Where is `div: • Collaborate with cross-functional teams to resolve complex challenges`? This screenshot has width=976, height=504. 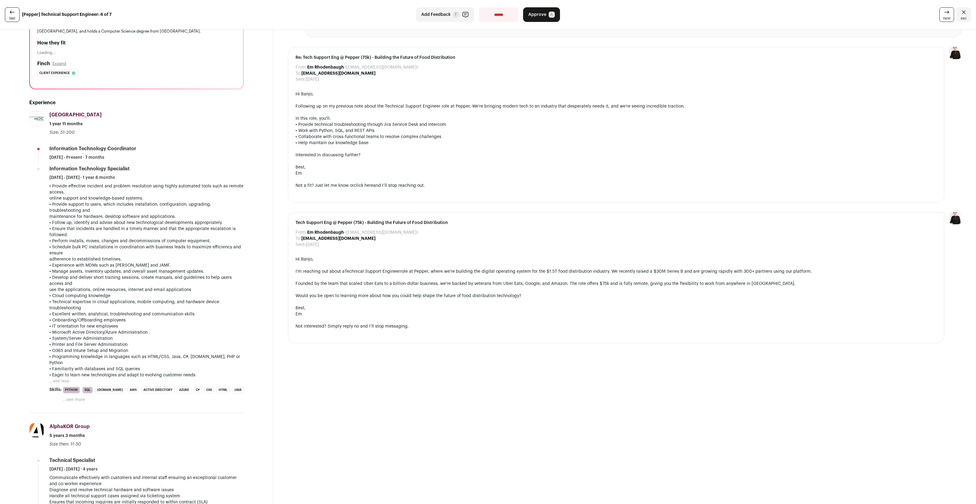 div: • Collaborate with cross-functional teams to resolve complex challenges is located at coordinates (616, 137).